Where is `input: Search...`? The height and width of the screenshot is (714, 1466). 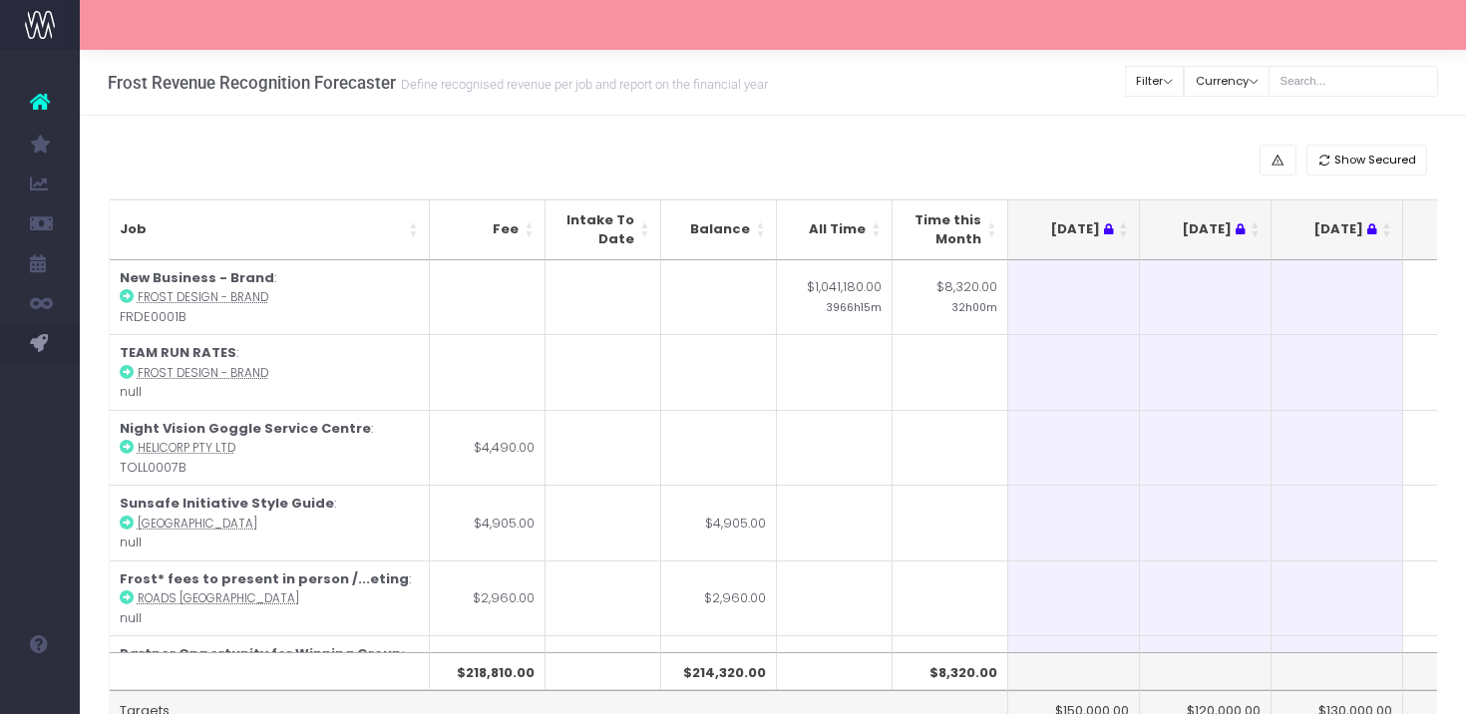 input: Search... is located at coordinates (1353, 81).